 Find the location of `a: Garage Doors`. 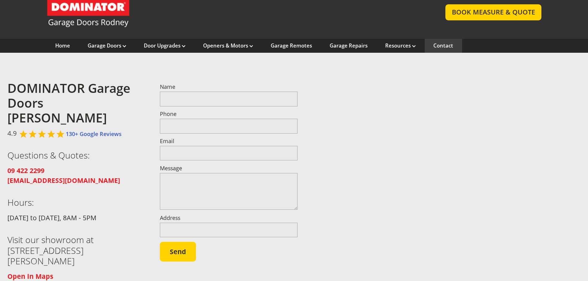

a: Garage Doors is located at coordinates (107, 46).